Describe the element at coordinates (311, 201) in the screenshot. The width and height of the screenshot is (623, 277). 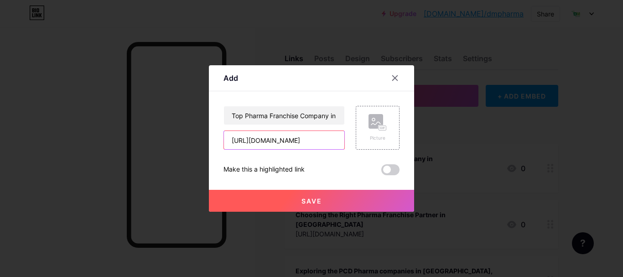
I see `button: Save` at that location.